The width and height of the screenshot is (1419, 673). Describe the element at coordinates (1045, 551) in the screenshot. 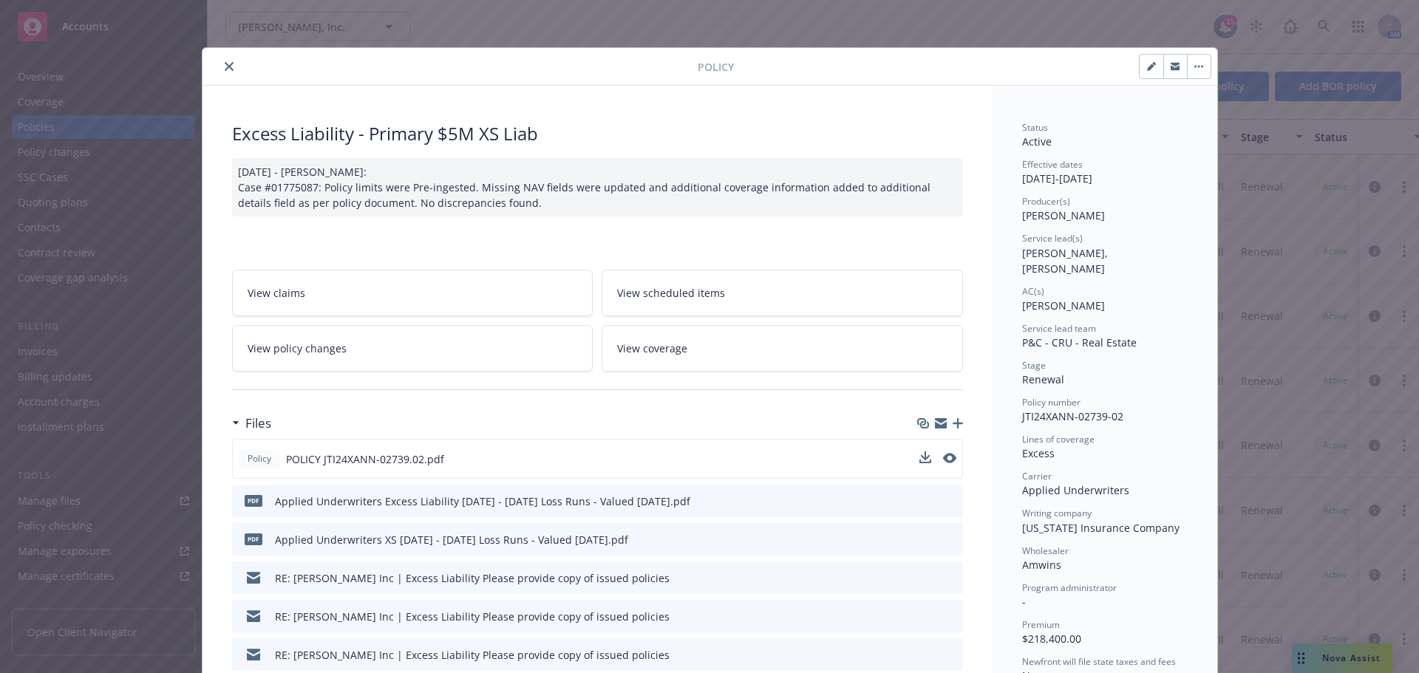

I see `span: Wholesaler` at that location.